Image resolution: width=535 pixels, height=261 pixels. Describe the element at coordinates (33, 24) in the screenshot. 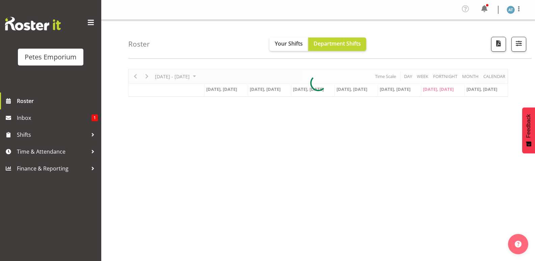

I see `img: Rosterit website logo` at that location.